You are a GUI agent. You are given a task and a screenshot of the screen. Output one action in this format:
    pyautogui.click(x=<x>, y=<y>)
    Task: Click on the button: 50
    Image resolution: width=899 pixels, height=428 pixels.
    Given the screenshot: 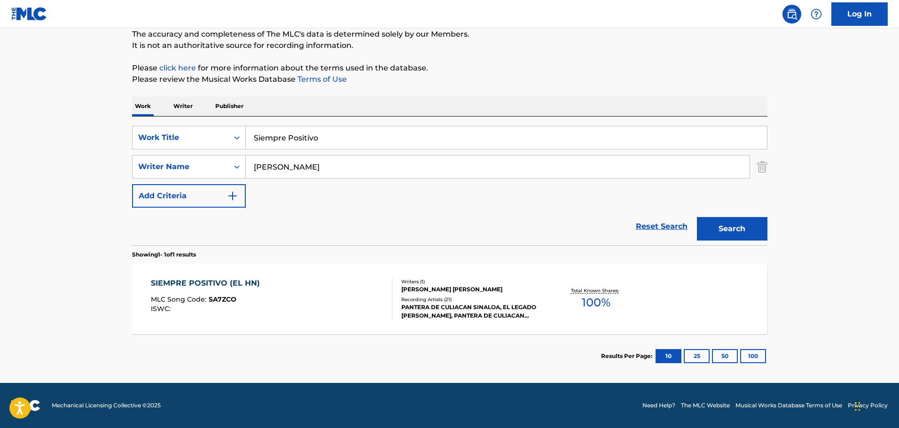 What is the action you would take?
    pyautogui.click(x=725, y=356)
    